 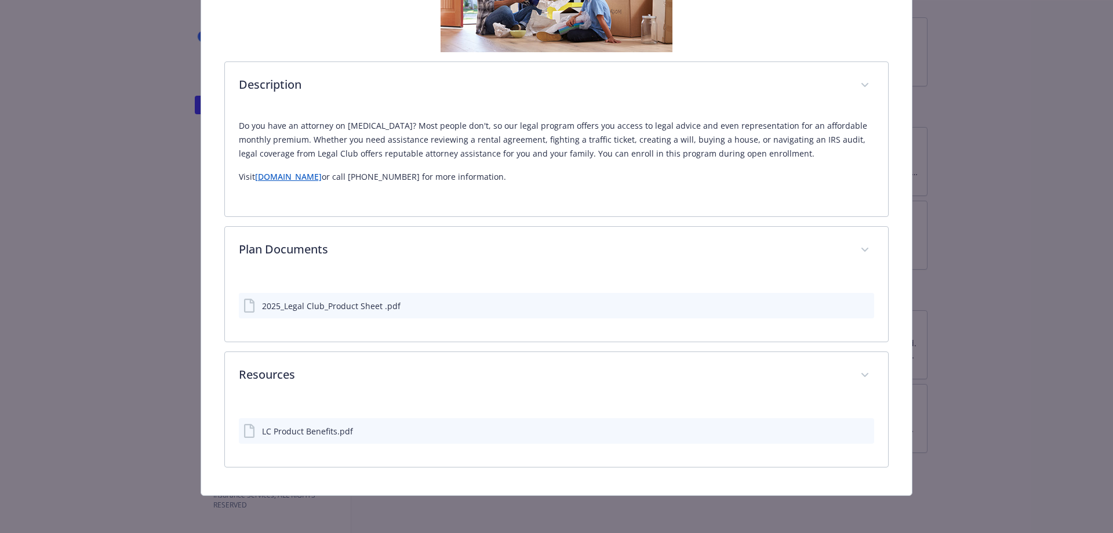 I want to click on p: Resources, so click(x=543, y=375).